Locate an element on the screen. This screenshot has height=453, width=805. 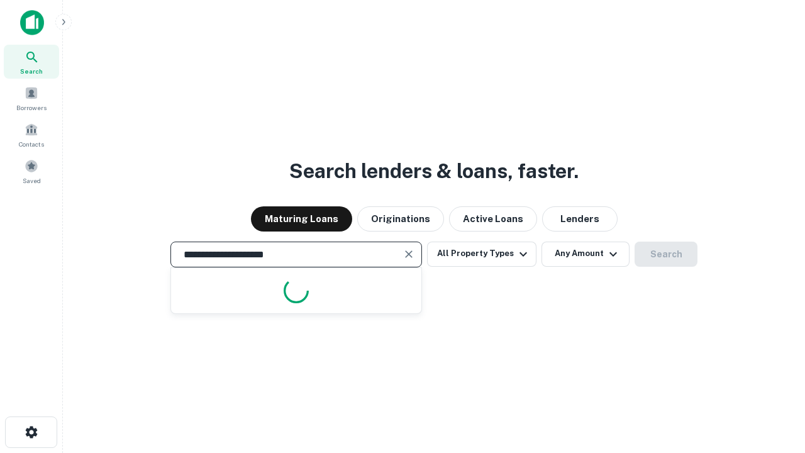
div: Saved is located at coordinates (31, 171).